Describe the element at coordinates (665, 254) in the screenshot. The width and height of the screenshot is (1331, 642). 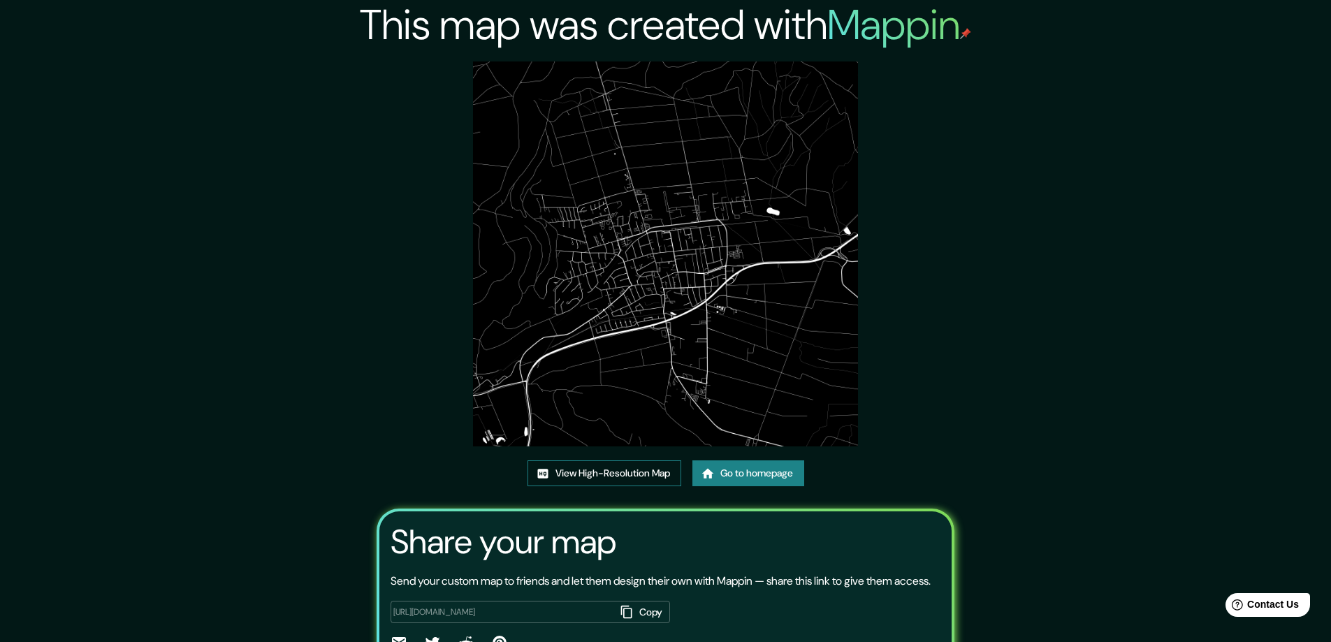
I see `img: created-map` at that location.